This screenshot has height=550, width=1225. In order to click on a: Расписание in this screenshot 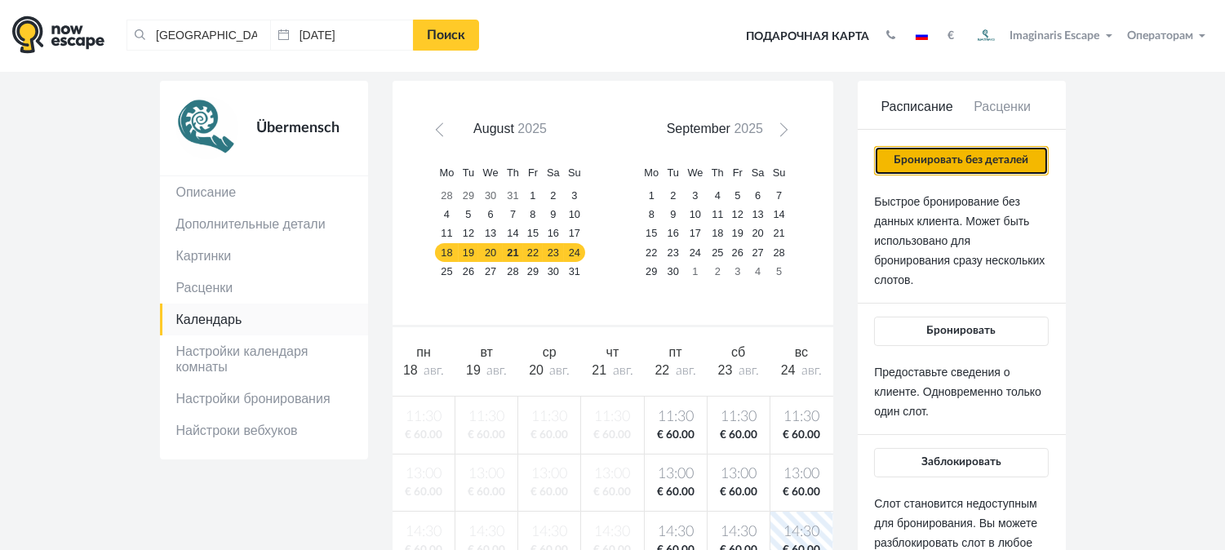, I will do `click(917, 113)`.